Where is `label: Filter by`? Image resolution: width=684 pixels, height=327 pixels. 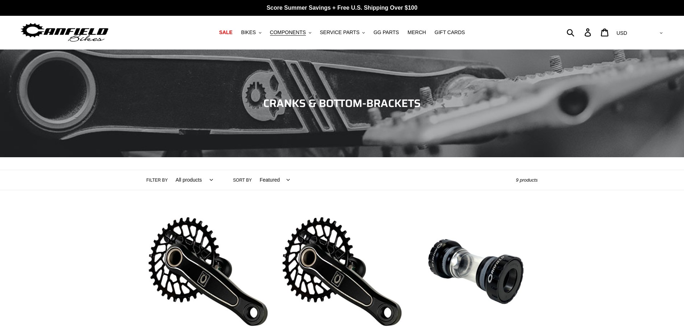
label: Filter by is located at coordinates (157, 180).